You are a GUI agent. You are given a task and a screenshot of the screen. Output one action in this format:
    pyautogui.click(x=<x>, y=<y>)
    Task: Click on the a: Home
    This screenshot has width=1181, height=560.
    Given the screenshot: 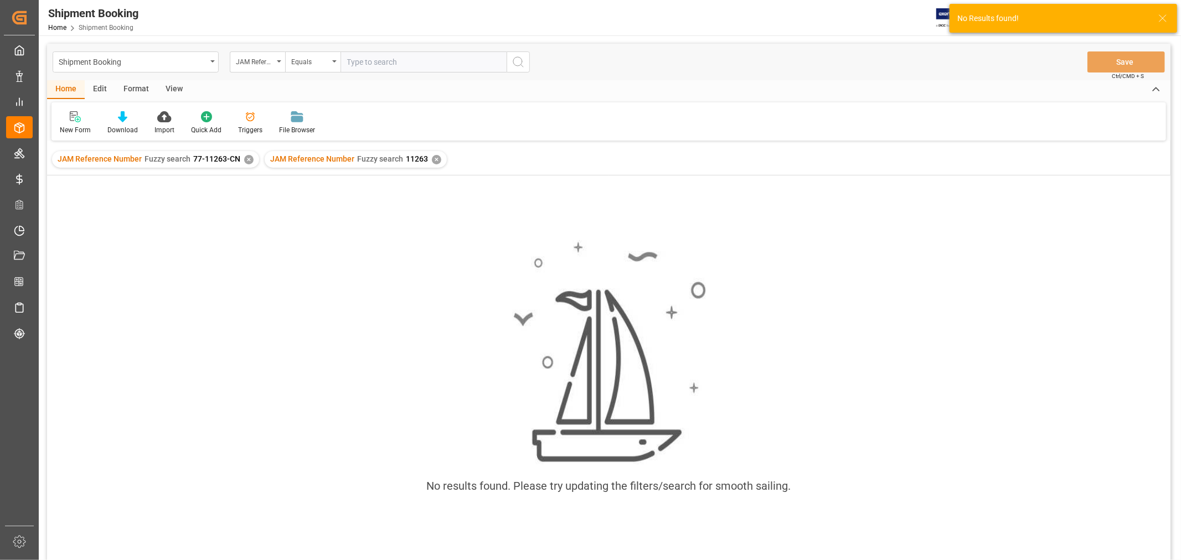 What is the action you would take?
    pyautogui.click(x=57, y=28)
    